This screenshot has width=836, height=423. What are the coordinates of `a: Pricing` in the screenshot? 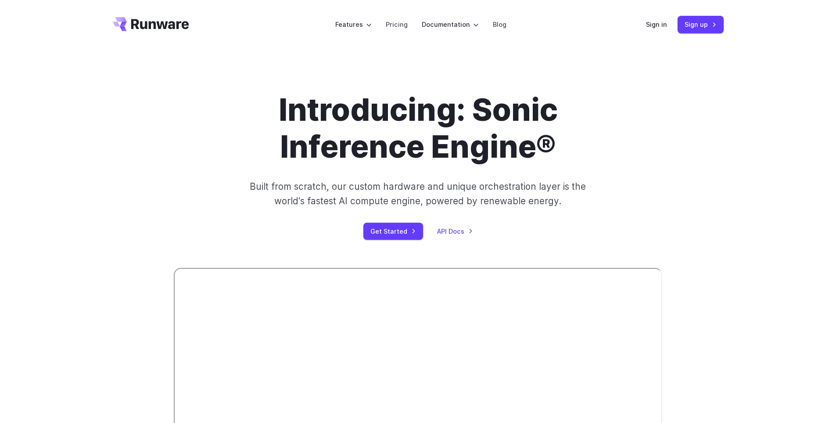 It's located at (397, 24).